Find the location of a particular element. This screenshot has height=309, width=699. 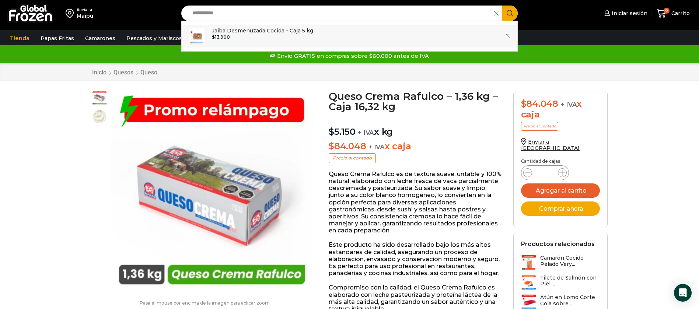

bdi: 5.150 is located at coordinates (342, 132).